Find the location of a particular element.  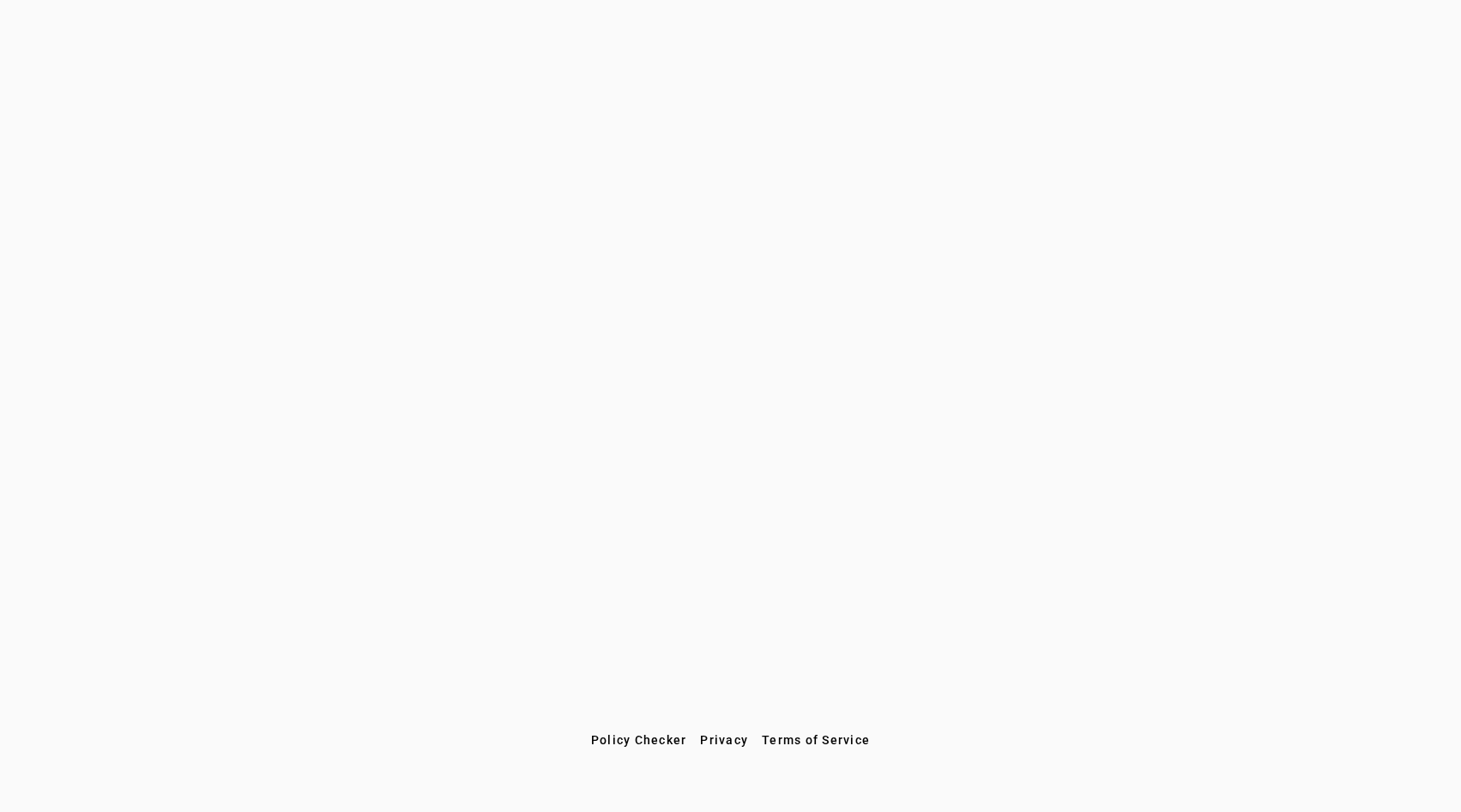

button: Policy Checker is located at coordinates (639, 740).